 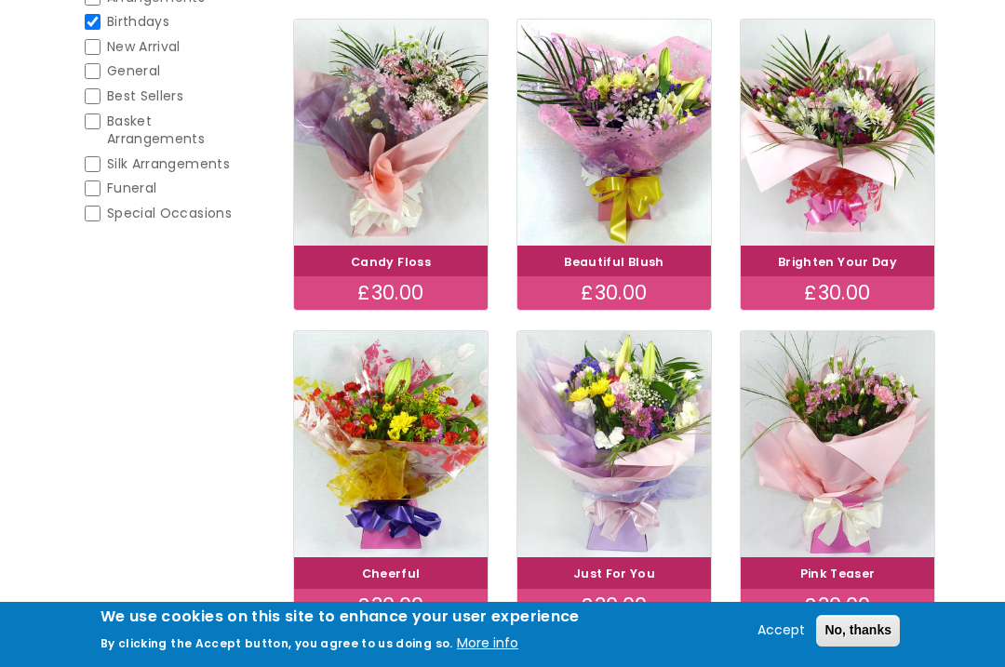 I want to click on span: Basket Arrangements, so click(x=155, y=130).